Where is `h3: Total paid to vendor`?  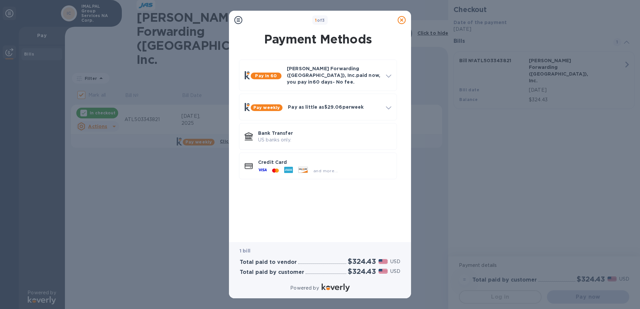 h3: Total paid to vendor is located at coordinates (268, 262).